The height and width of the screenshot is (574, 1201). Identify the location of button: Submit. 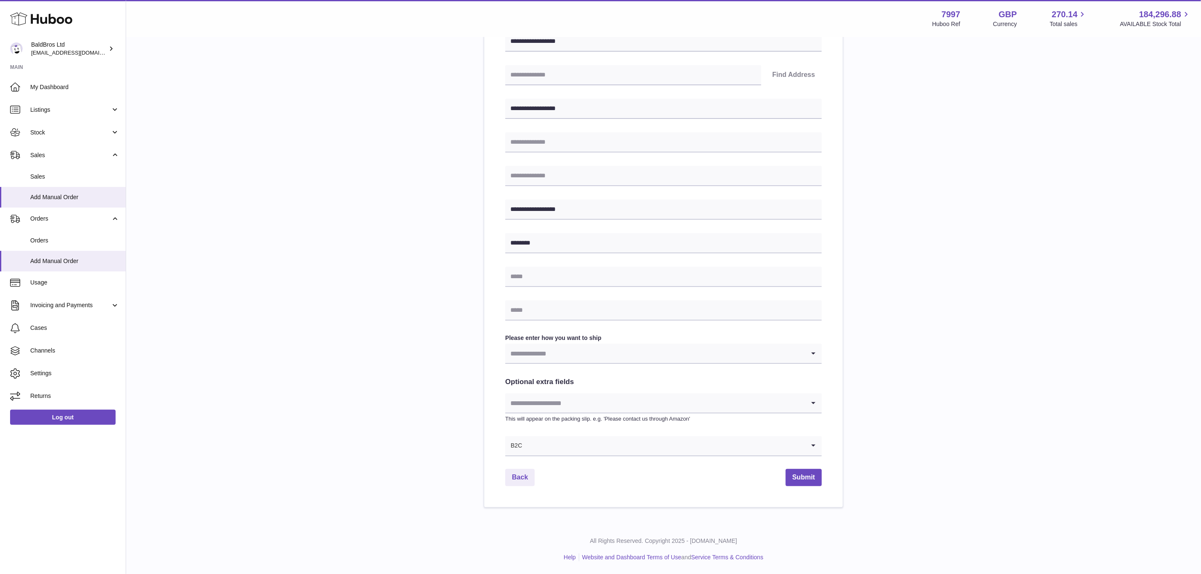
(804, 477).